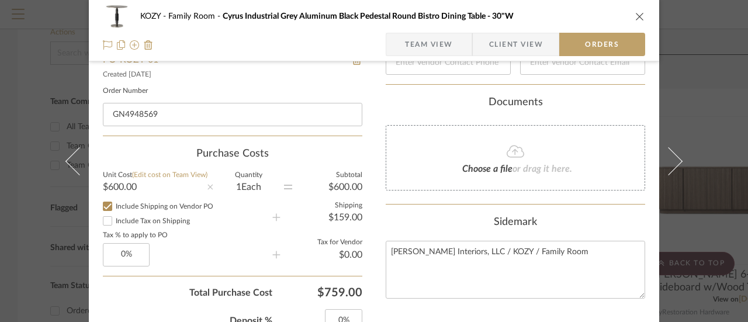 Image resolution: width=748 pixels, height=322 pixels. What do you see at coordinates (195, 16) in the screenshot?
I see `span: Family Room` at bounding box center [195, 16].